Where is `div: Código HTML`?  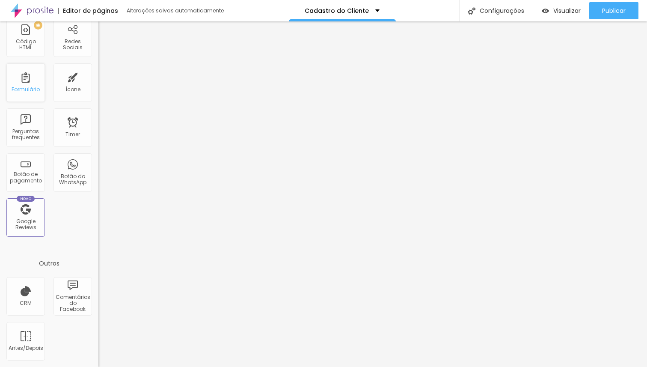
div: Código HTML is located at coordinates (25, 44).